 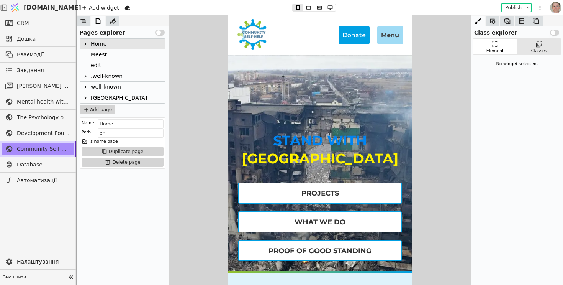 I want to click on a: Налаштування, so click(x=38, y=261).